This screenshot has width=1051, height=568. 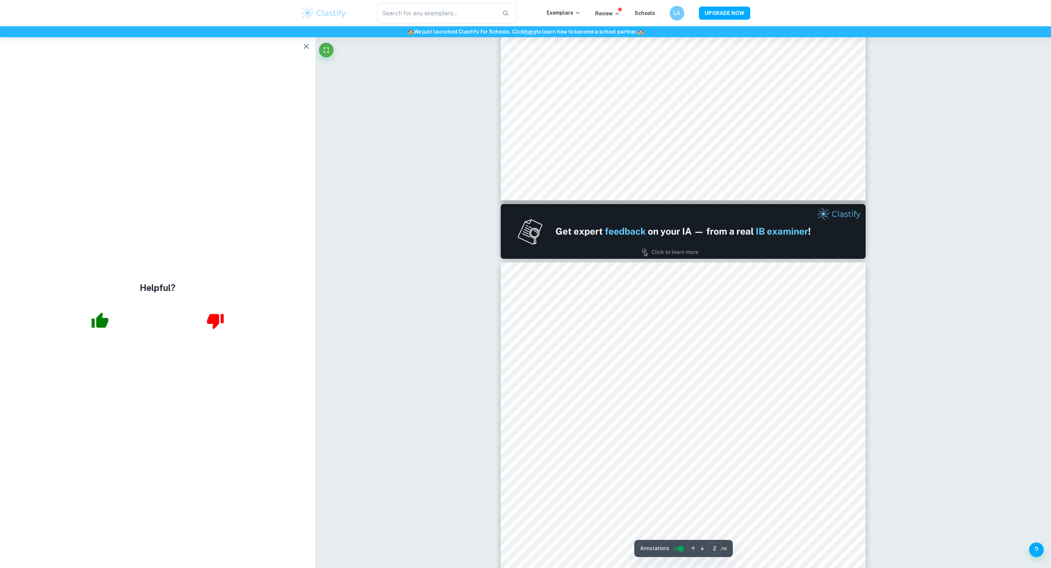 I want to click on a: Schools, so click(x=645, y=13).